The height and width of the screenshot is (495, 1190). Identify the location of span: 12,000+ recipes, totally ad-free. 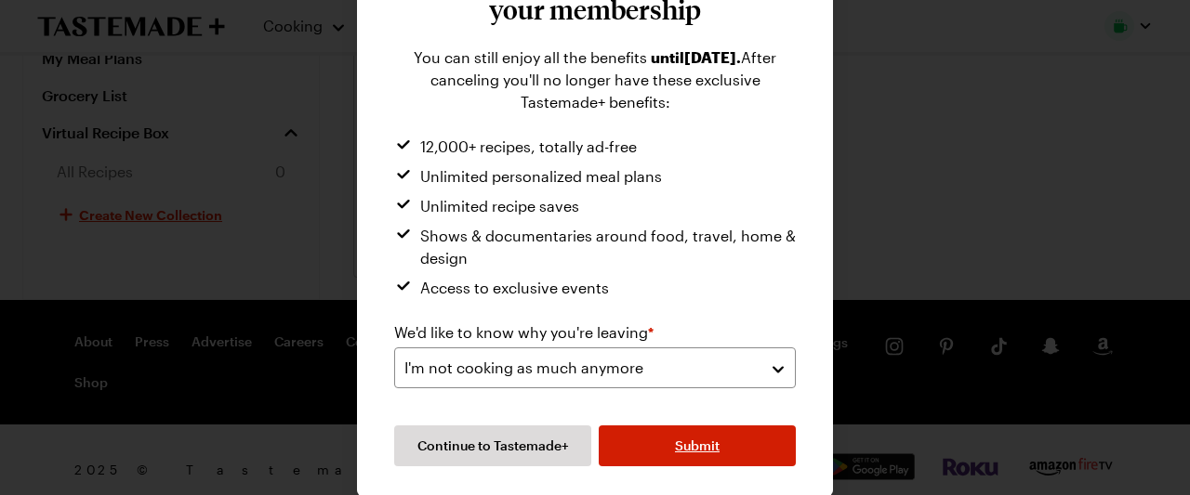
(528, 147).